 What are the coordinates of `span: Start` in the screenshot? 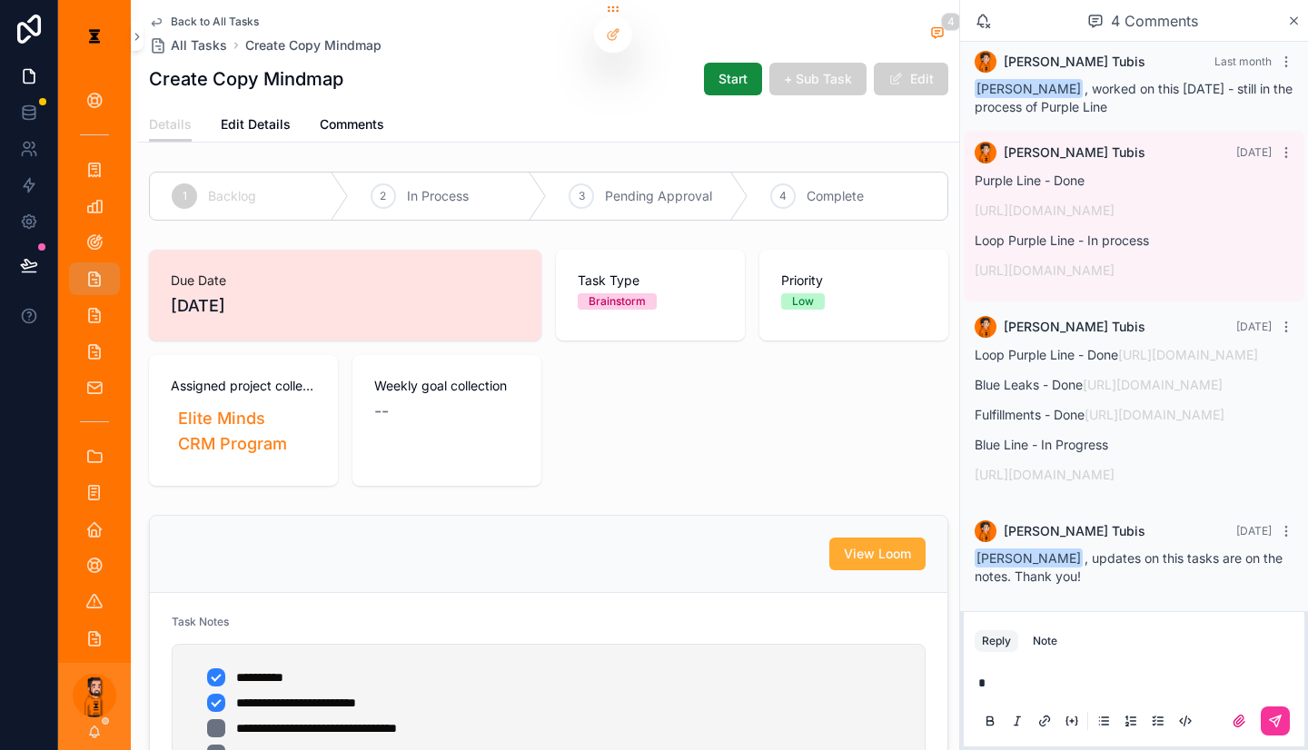 It's located at (733, 79).